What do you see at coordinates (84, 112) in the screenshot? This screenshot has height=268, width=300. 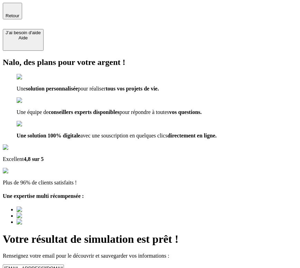 I see `span: conseillers experts disponibles` at bounding box center [84, 112].